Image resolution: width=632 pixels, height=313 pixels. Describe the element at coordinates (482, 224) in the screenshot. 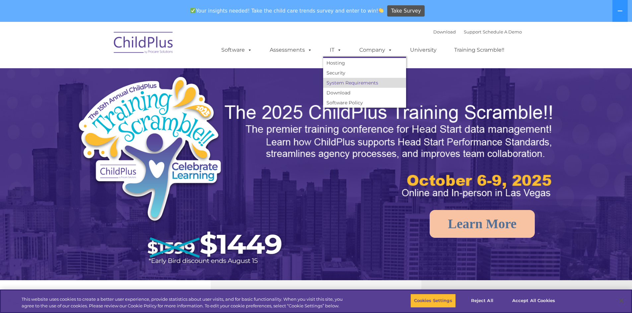

I see `a: Learn More` at that location.